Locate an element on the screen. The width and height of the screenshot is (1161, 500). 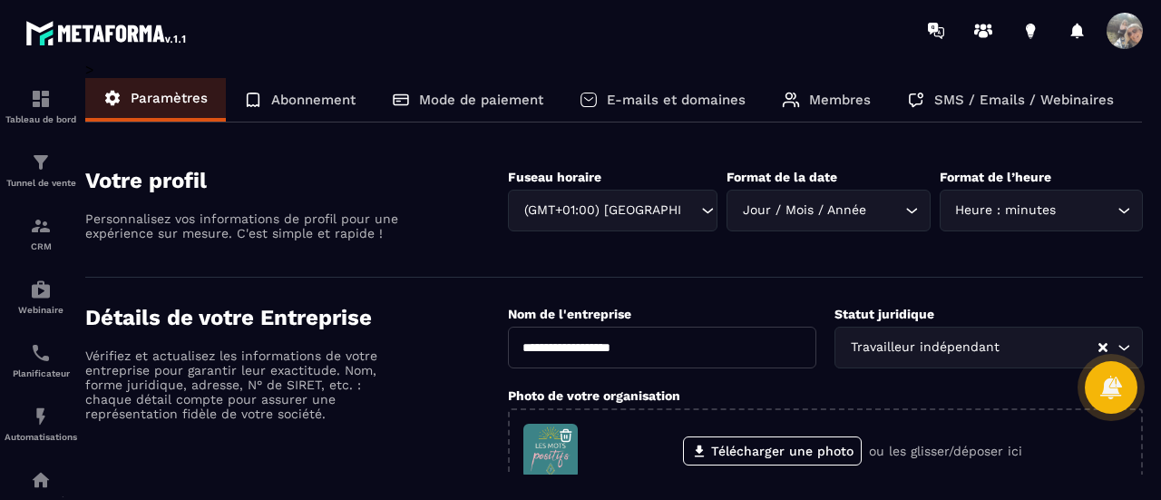
a: automationsautomationsWebinaire is located at coordinates (41, 297).